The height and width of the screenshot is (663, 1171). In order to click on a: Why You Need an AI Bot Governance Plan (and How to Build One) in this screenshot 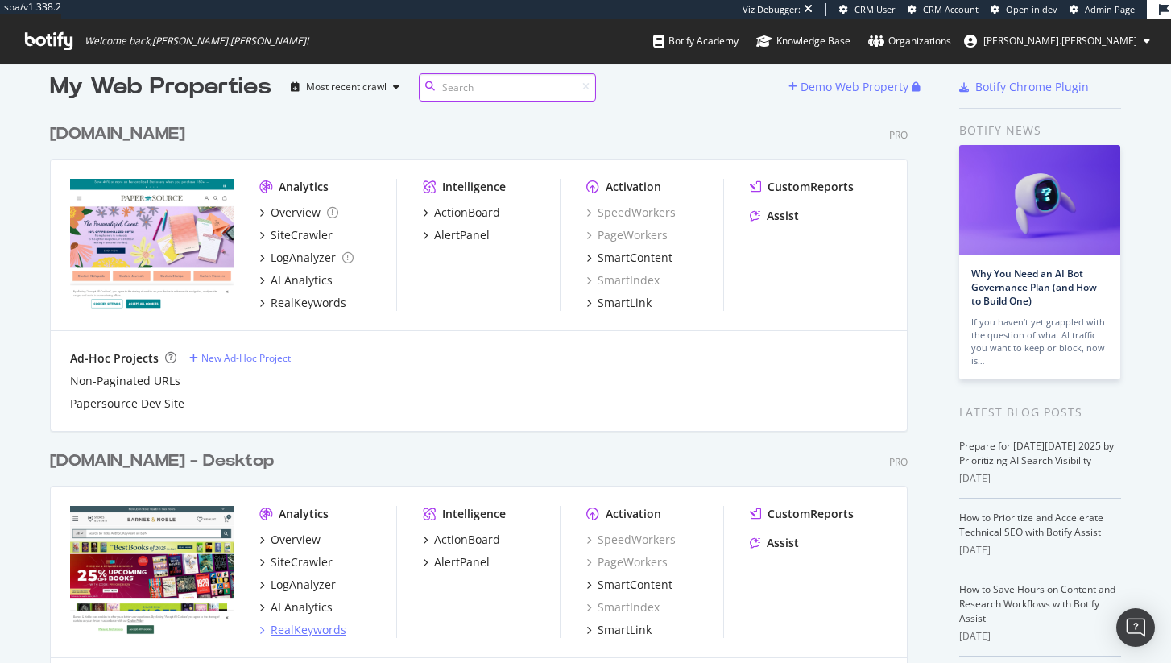, I will do `click(1034, 287)`.